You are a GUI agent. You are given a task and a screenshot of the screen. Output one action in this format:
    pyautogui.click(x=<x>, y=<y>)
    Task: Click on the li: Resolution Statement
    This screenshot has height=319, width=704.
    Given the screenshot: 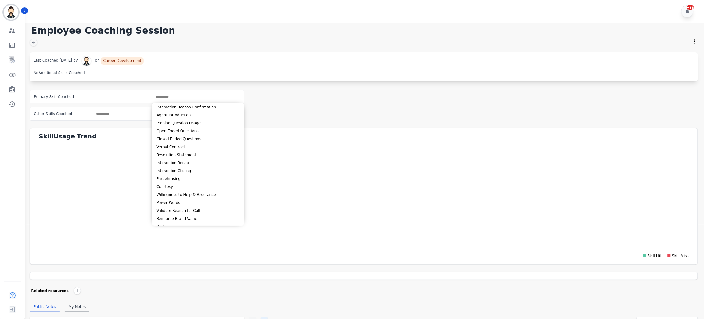 What is the action you would take?
    pyautogui.click(x=198, y=155)
    